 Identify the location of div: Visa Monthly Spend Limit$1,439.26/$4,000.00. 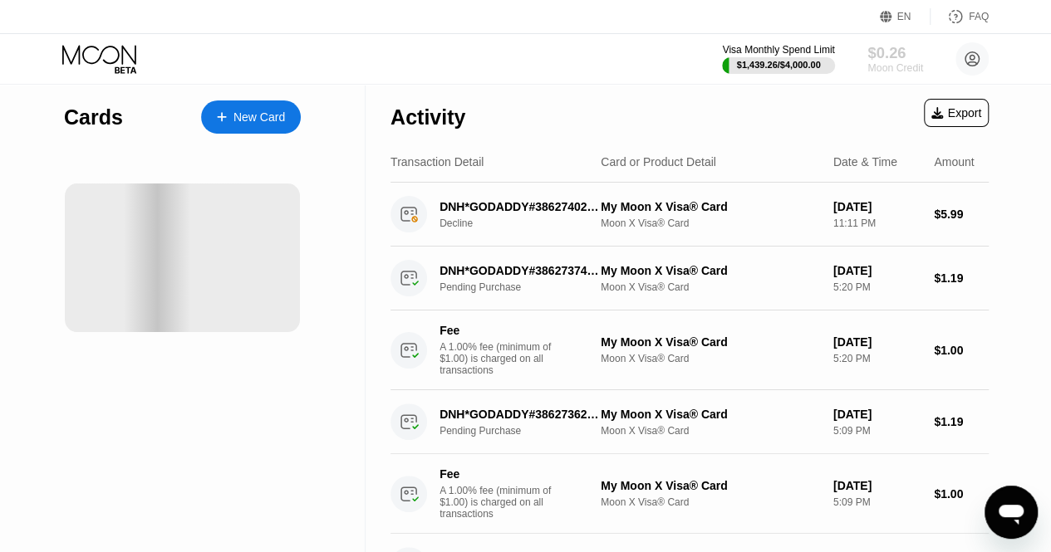
(778, 59).